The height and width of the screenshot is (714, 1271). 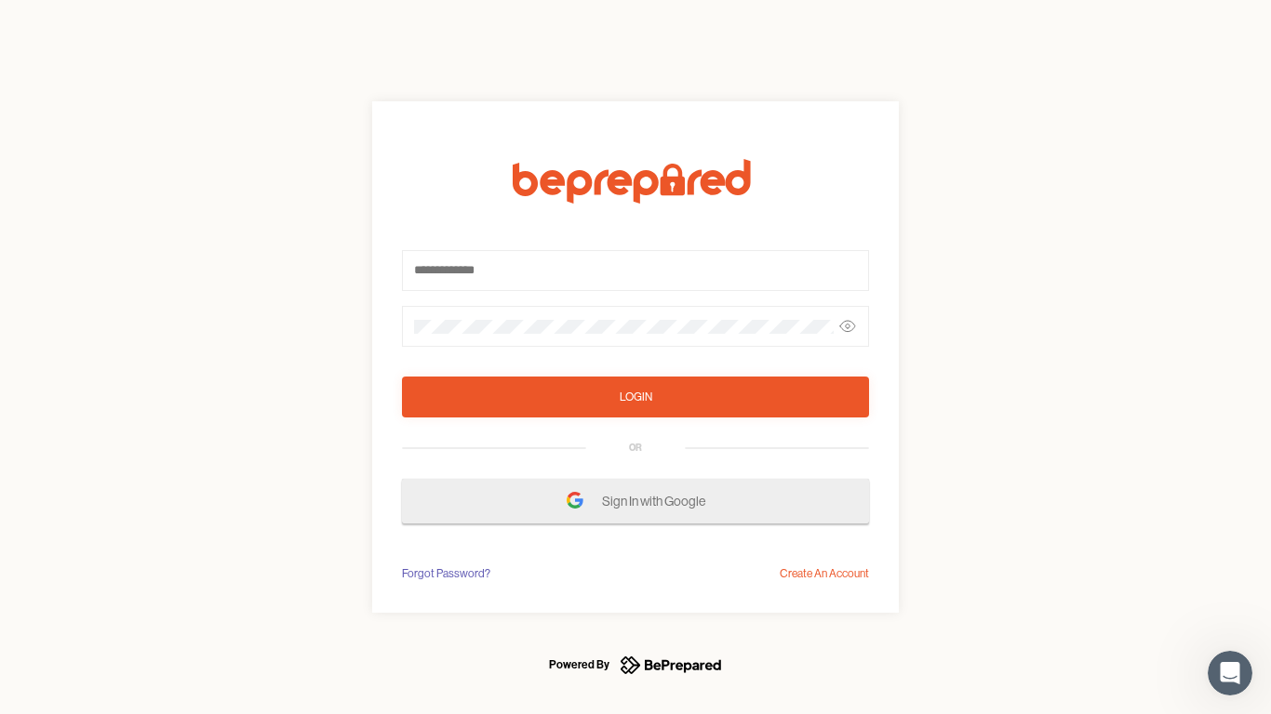 What do you see at coordinates (658, 501) in the screenshot?
I see `span: Sign In with Google` at bounding box center [658, 501].